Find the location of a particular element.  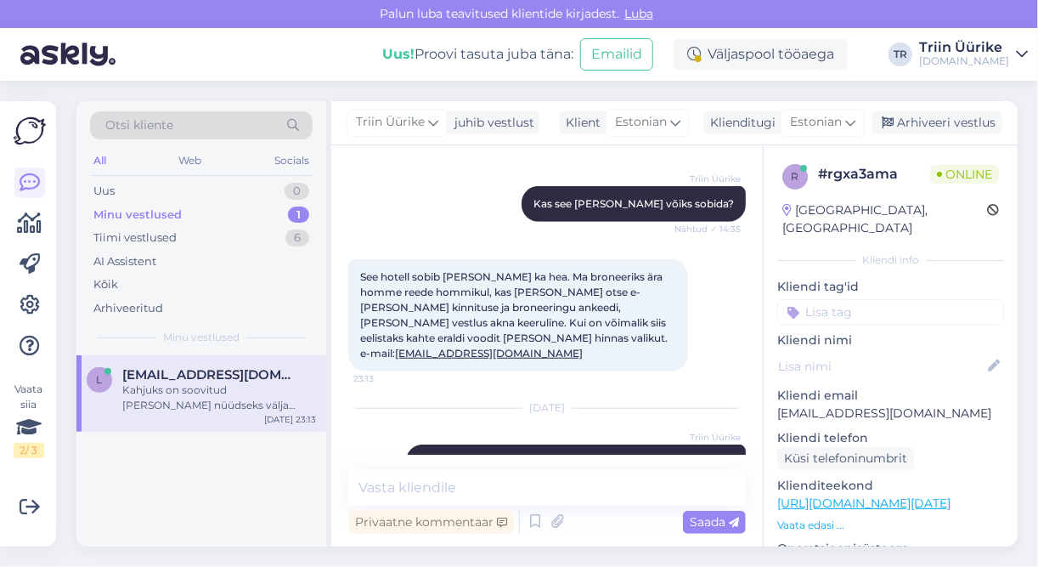

div: Klient is located at coordinates (579, 122).